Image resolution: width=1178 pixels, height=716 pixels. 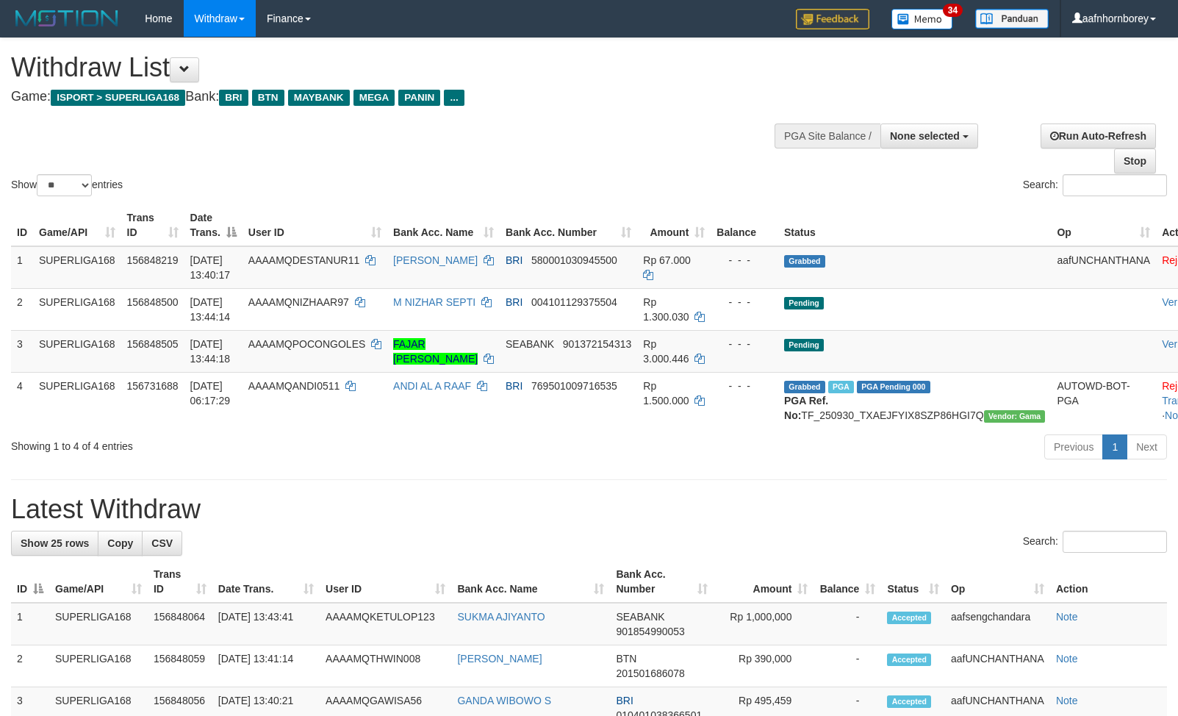 What do you see at coordinates (153, 225) in the screenshot?
I see `th: Trans ID: activate to sort column ascending` at bounding box center [153, 225].